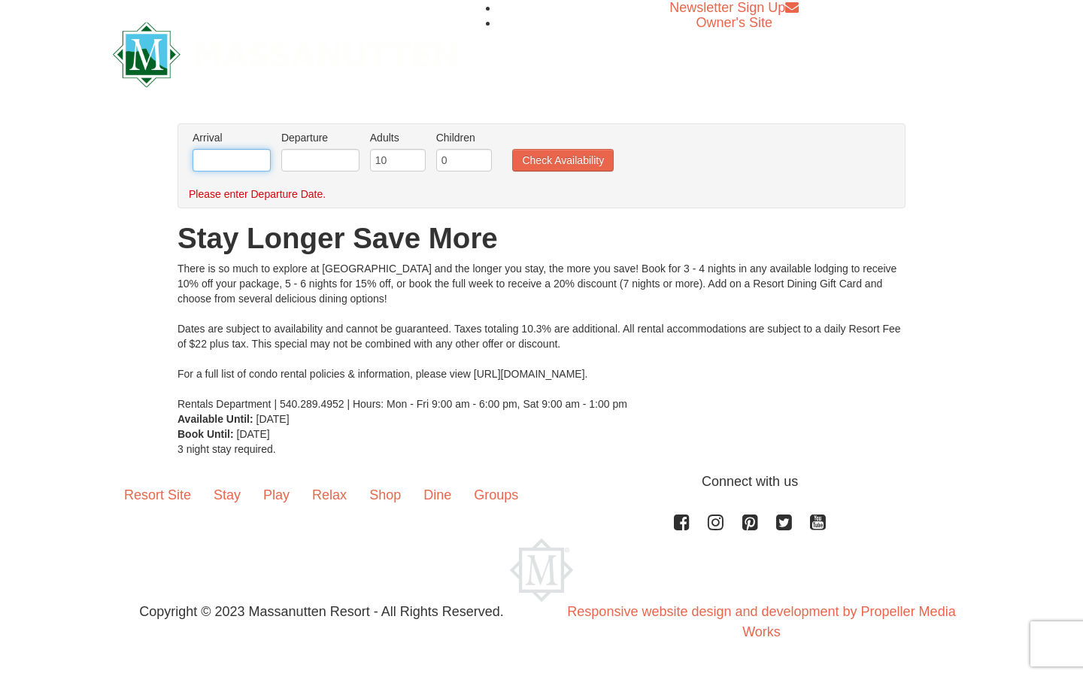 The width and height of the screenshot is (1083, 677). Describe the element at coordinates (385, 495) in the screenshot. I see `a: Shop` at that location.